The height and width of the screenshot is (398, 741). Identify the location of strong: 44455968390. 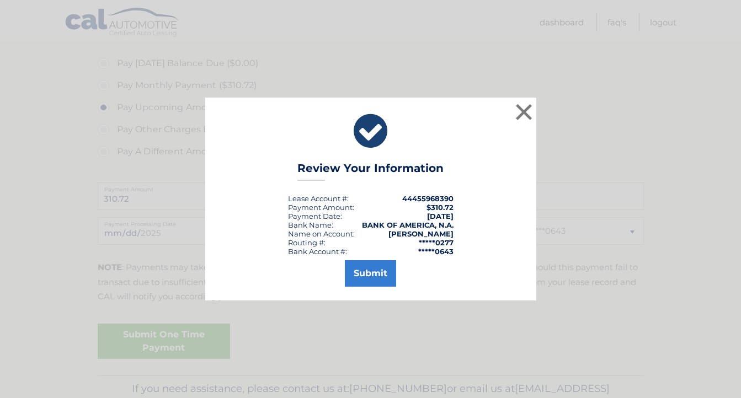
(427, 199).